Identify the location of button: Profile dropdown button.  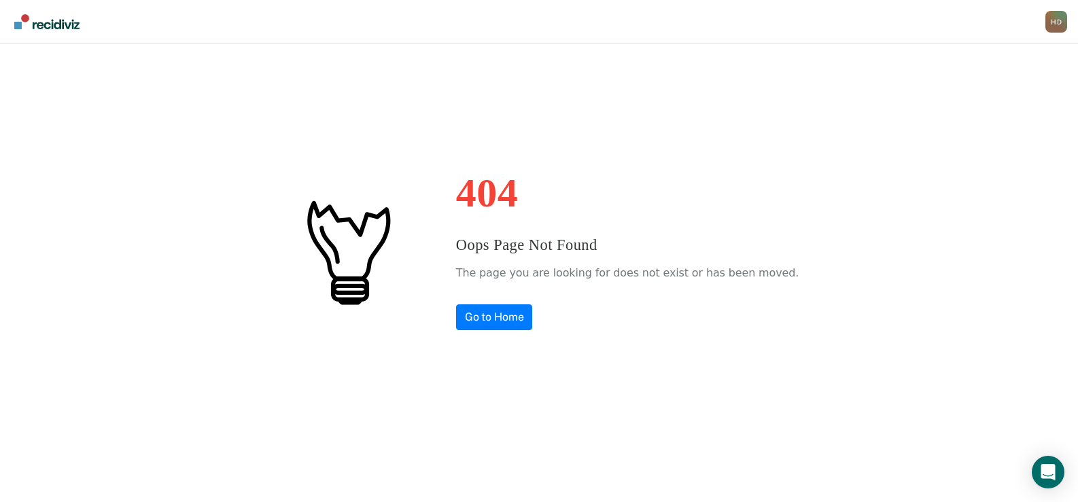
(1056, 22).